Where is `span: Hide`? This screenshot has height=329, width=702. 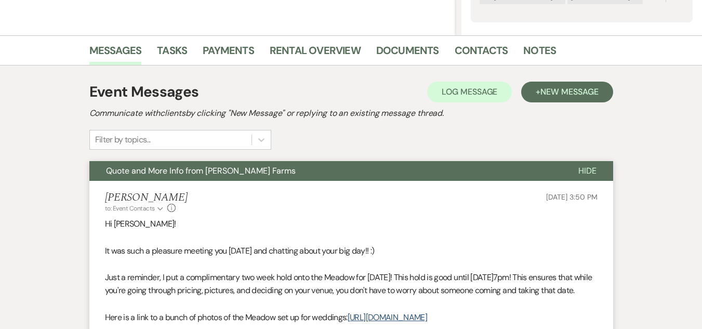
span: Hide is located at coordinates (587, 170).